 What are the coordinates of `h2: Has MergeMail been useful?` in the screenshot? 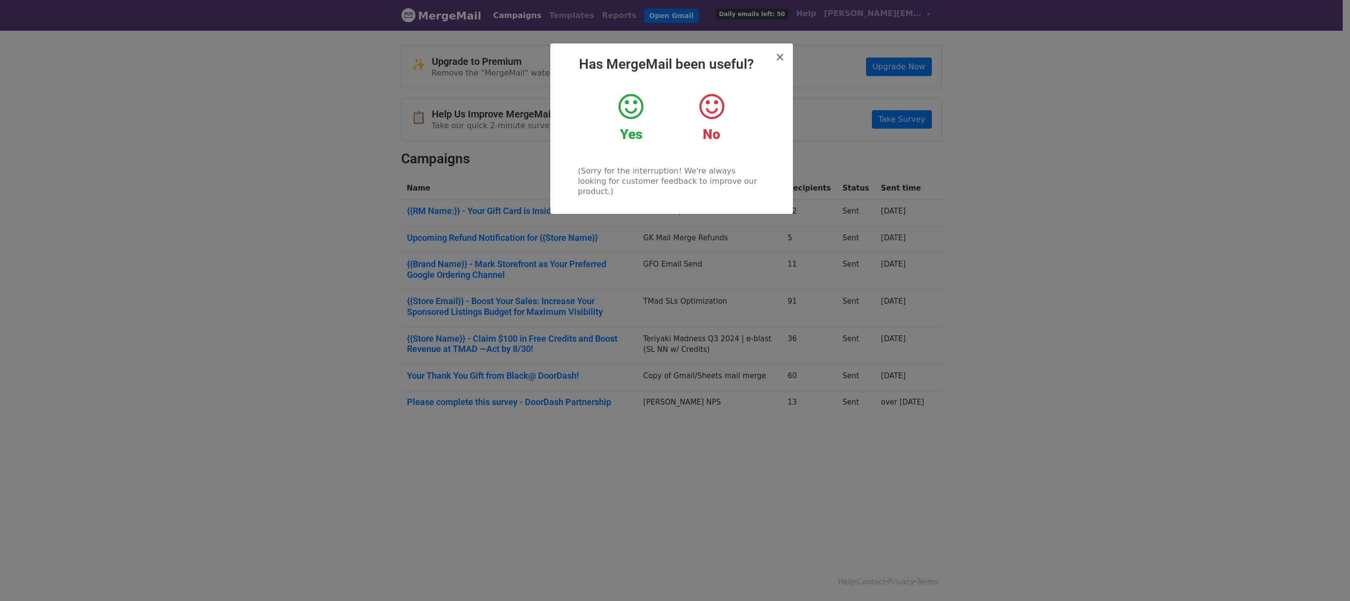 It's located at (671, 64).